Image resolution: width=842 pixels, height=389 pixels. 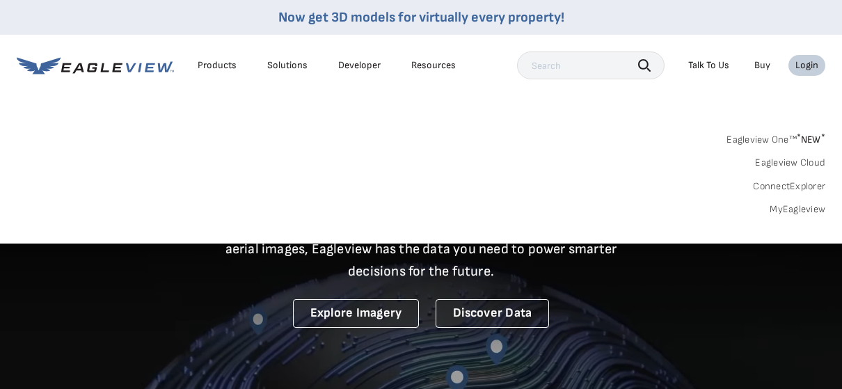 I want to click on a: Eagleview Cloud, so click(x=790, y=163).